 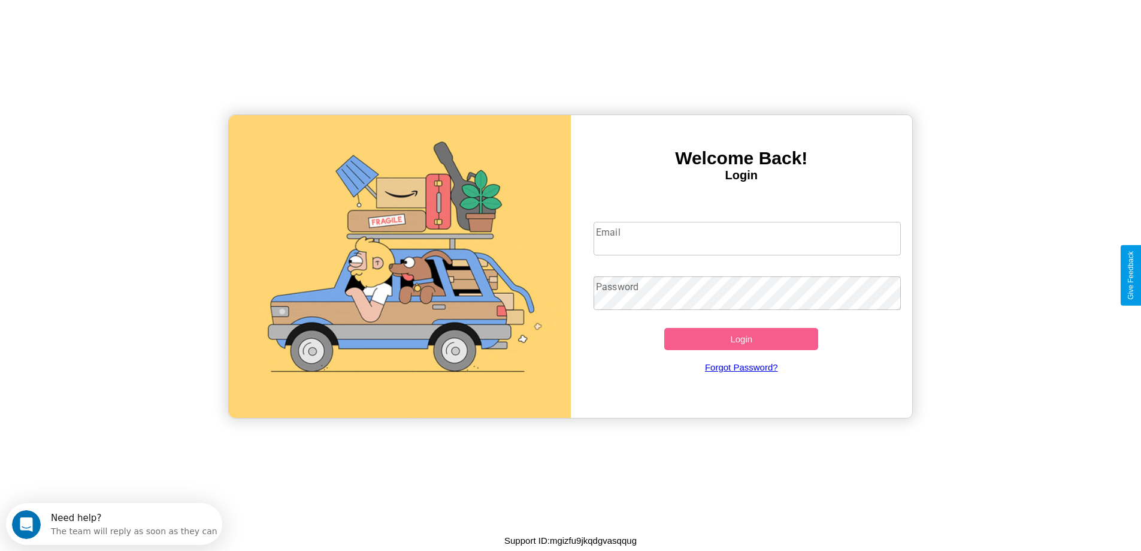 I want to click on h4: Login, so click(x=742, y=175).